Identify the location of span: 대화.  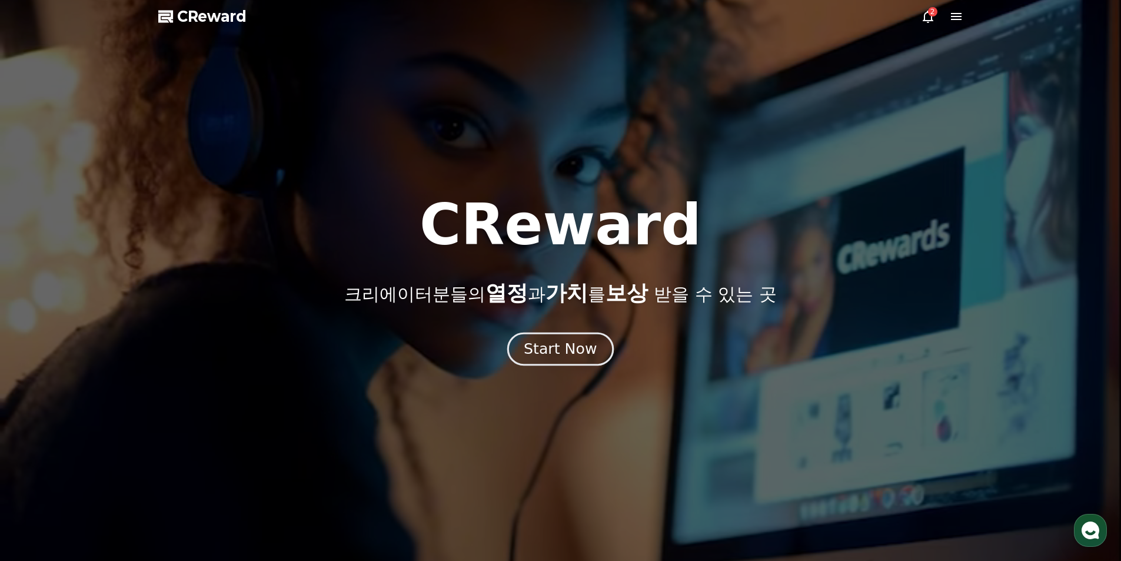
(115, 396).